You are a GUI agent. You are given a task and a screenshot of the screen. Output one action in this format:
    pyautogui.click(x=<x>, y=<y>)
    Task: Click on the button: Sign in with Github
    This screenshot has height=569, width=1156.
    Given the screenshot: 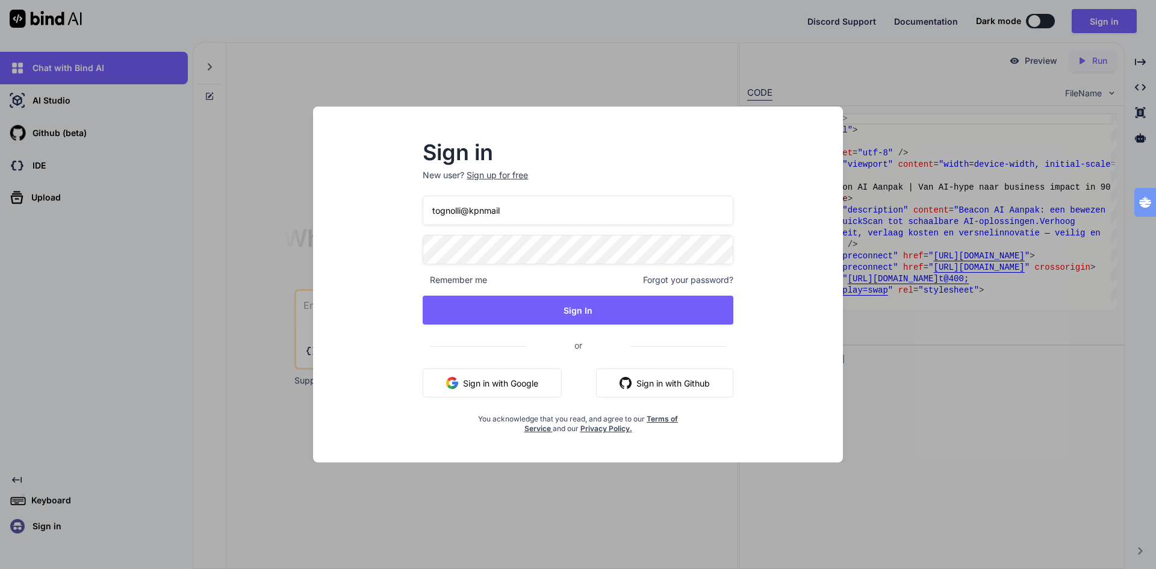 What is the action you would take?
    pyautogui.click(x=665, y=383)
    